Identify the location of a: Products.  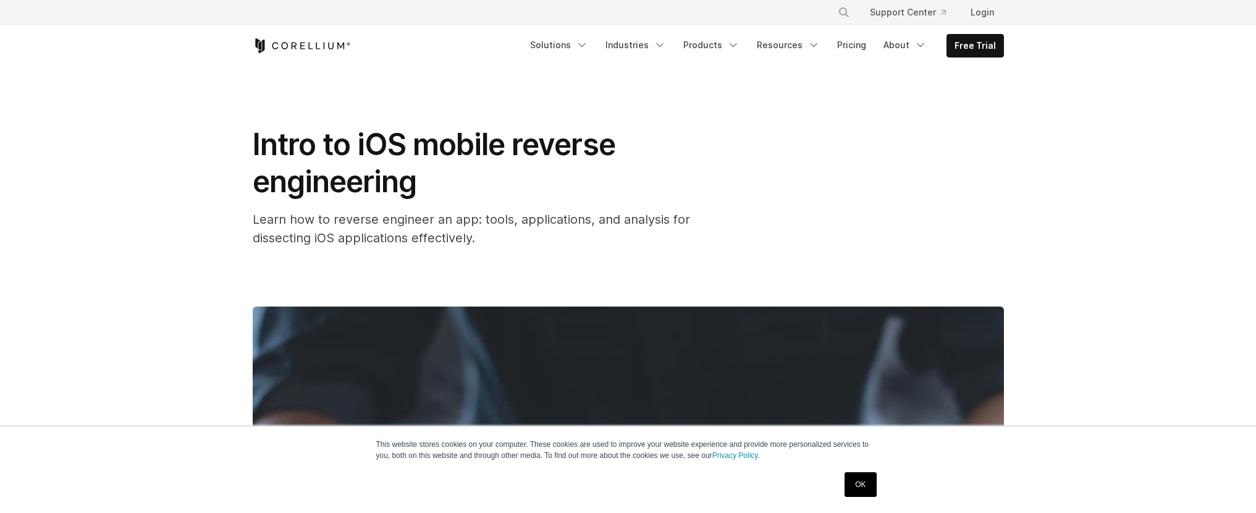
(711, 45).